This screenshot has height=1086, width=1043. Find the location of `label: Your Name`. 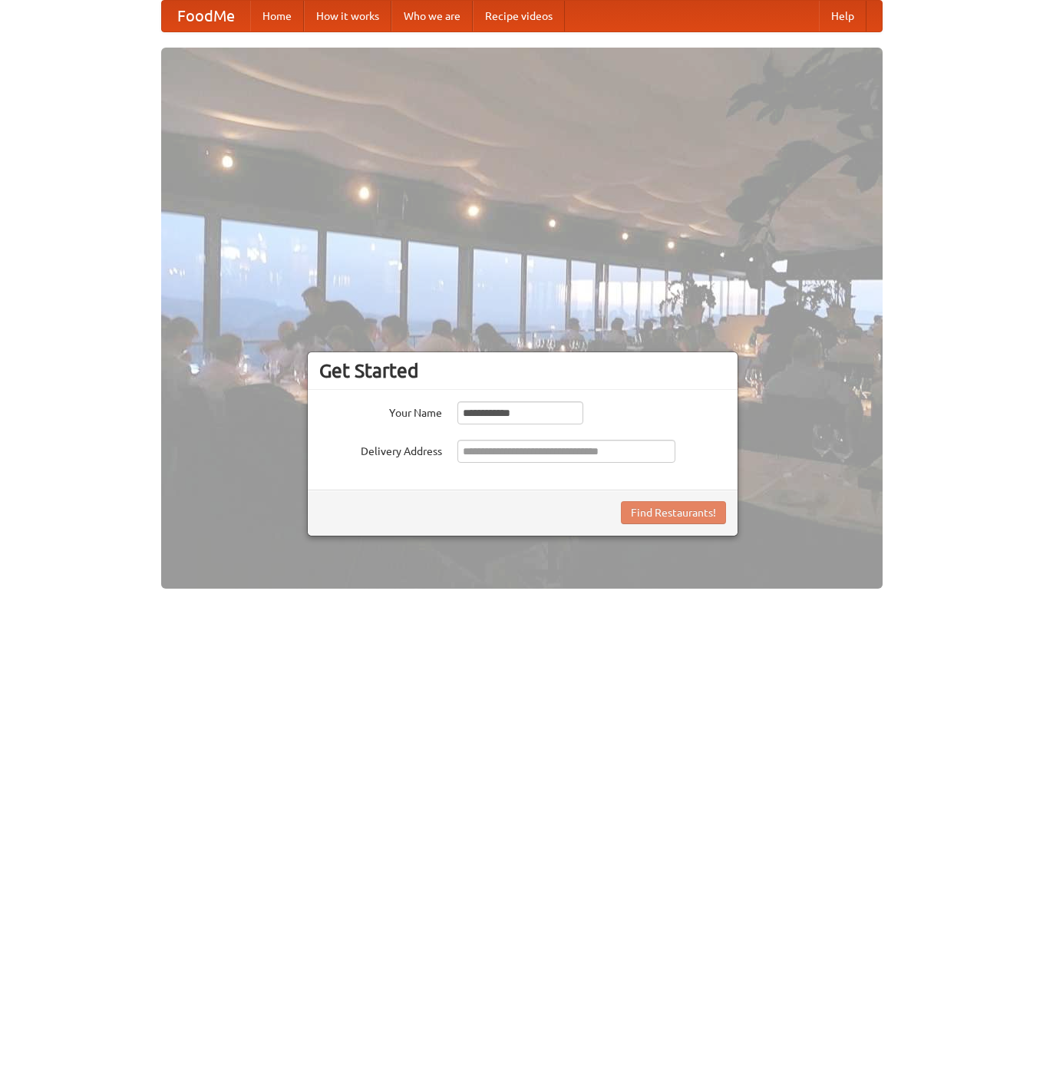

label: Your Name is located at coordinates (381, 410).